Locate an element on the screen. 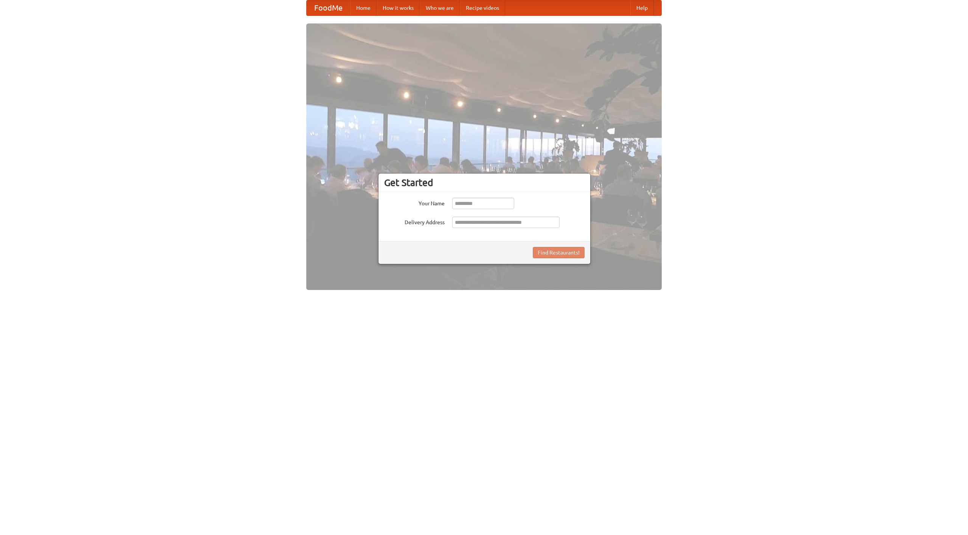 This screenshot has width=968, height=535. label: Your Name is located at coordinates (415, 202).